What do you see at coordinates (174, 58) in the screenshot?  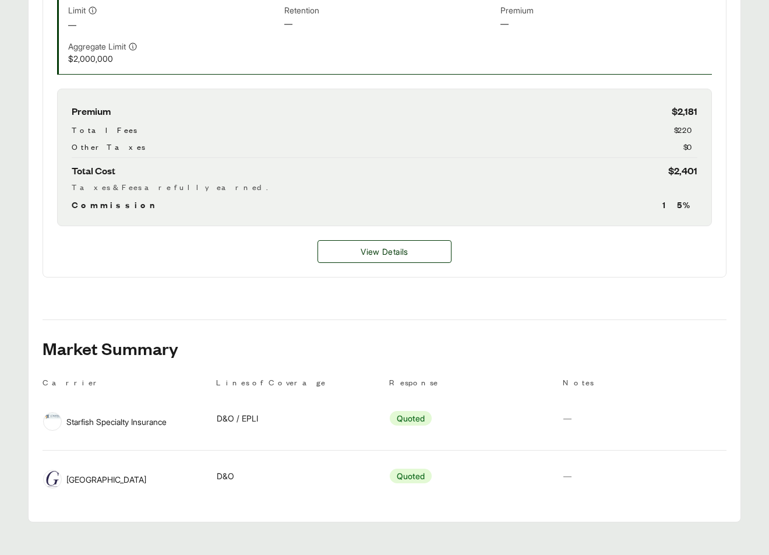 I see `span: $2,000,000` at bounding box center [174, 58].